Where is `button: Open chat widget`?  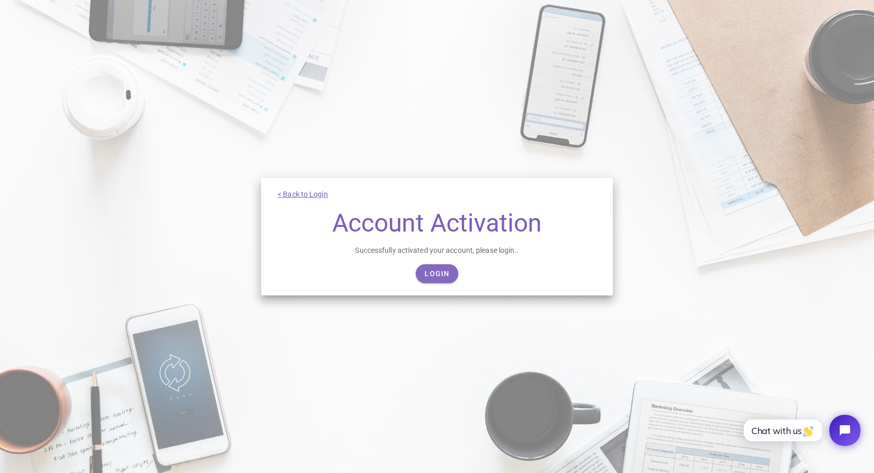 button: Open chat widget is located at coordinates (113, 24).